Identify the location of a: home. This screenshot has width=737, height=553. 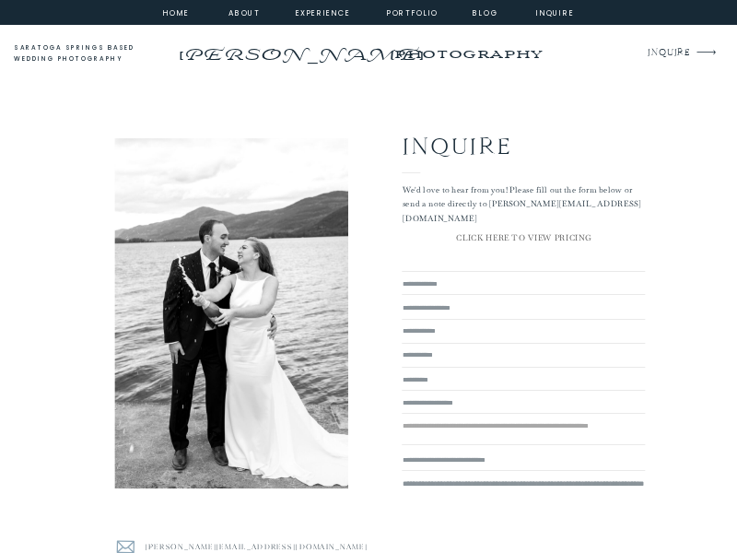
(176, 12).